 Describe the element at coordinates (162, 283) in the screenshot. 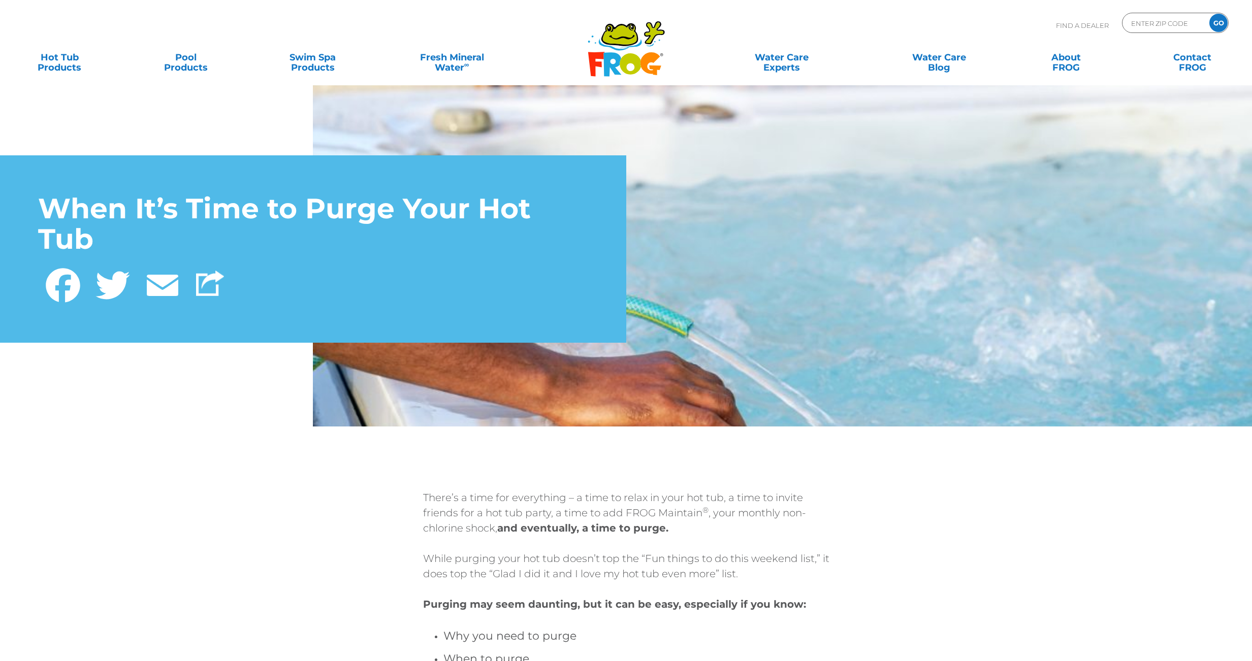

I see `a: Email` at that location.